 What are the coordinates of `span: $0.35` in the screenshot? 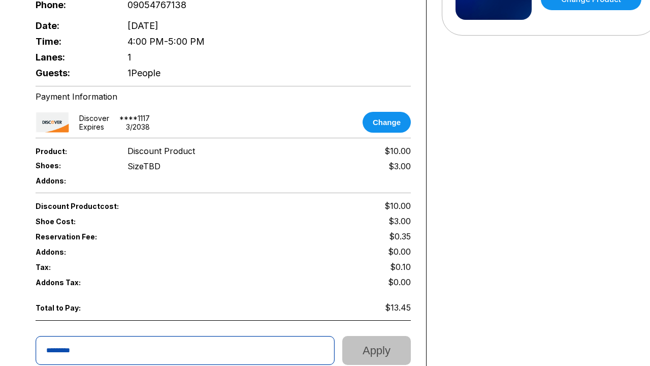 It's located at (400, 236).